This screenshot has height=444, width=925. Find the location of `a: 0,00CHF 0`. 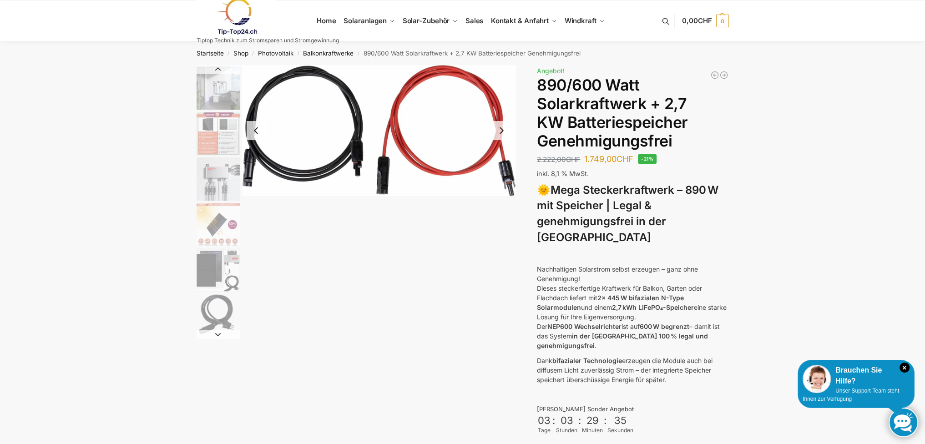

a: 0,00CHF 0 is located at coordinates (705, 21).